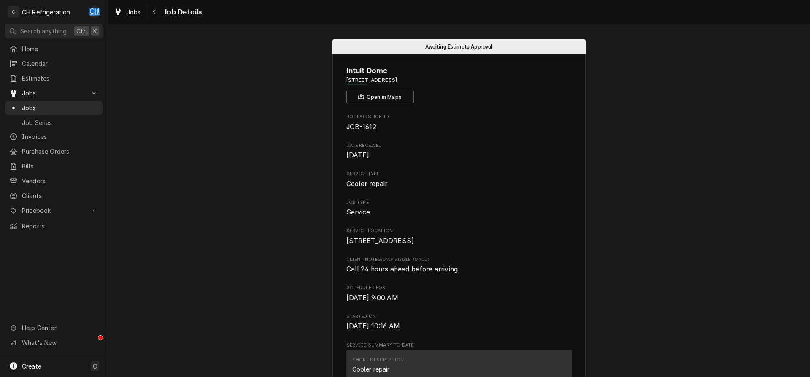 The width and height of the screenshot is (810, 377). What do you see at coordinates (182, 12) in the screenshot?
I see `span: Job Details` at bounding box center [182, 12].